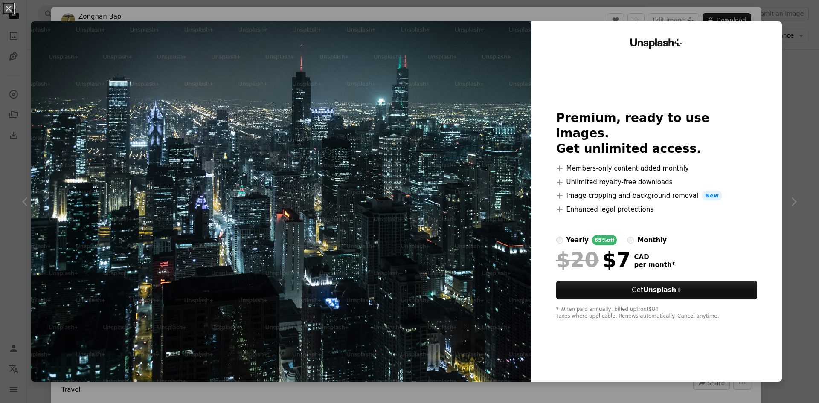 This screenshot has height=403, width=819. Describe the element at coordinates (578, 240) in the screenshot. I see `div: yearly` at that location.